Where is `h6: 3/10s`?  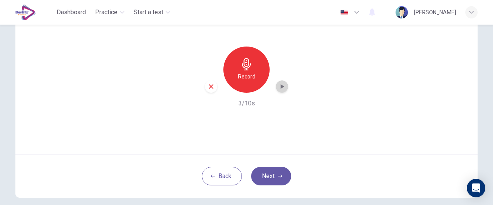 h6: 3/10s is located at coordinates (246, 104).